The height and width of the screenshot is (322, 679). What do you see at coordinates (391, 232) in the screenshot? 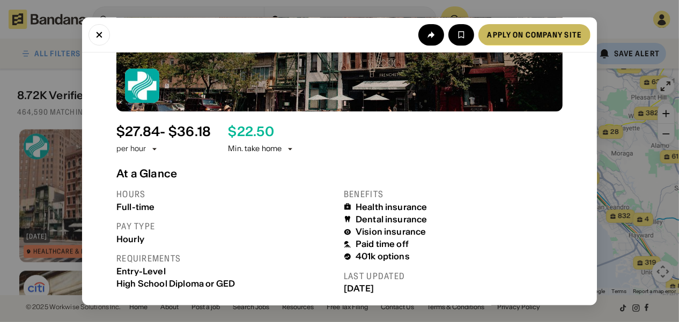
I see `div: Vision insurance` at bounding box center [391, 232].